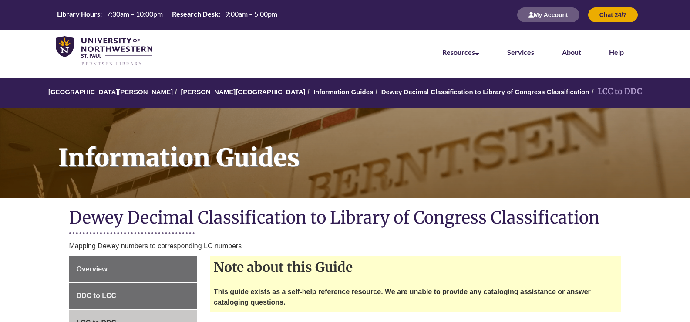 This screenshot has width=690, height=322. What do you see at coordinates (155, 246) in the screenshot?
I see `span: Mapping Dewey numbers to corresponding LC numbers` at bounding box center [155, 246].